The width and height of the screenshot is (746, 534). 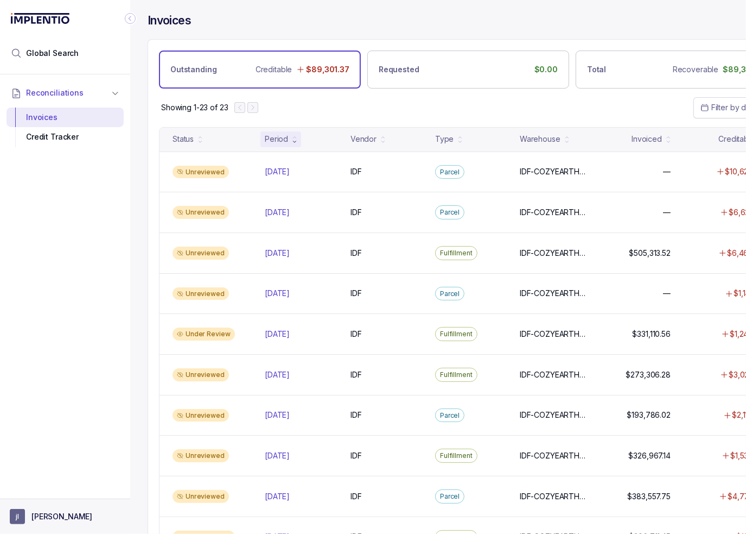 I want to click on p: $273,306.28, so click(x=649, y=375).